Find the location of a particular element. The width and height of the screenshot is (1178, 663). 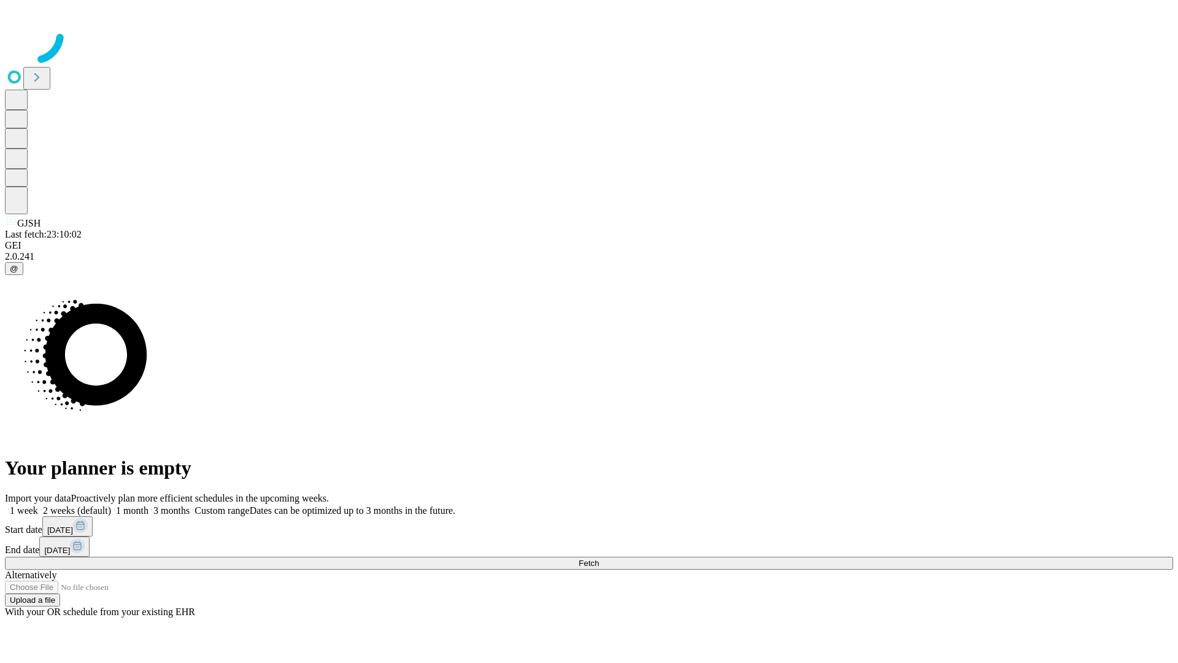

span: Fetch is located at coordinates (589, 563).